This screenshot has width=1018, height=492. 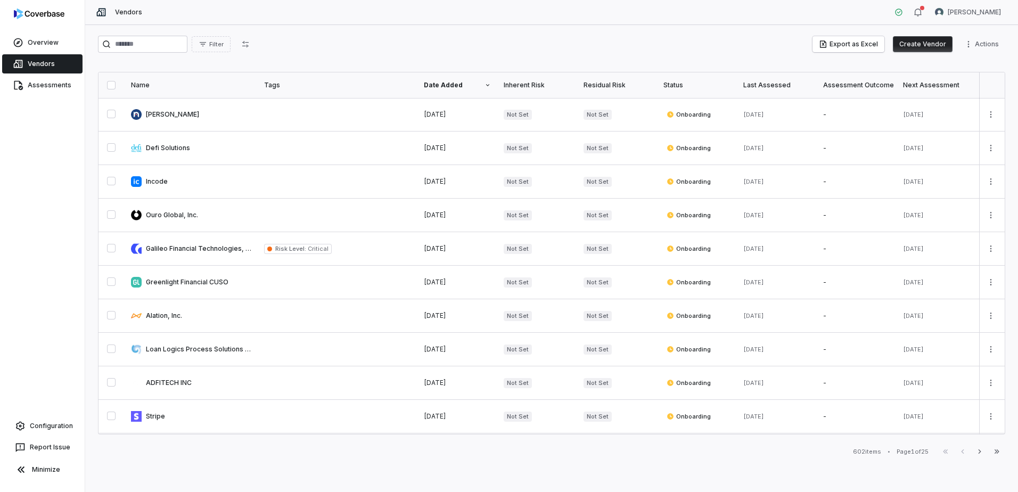 What do you see at coordinates (216, 44) in the screenshot?
I see `span: Filter` at bounding box center [216, 44].